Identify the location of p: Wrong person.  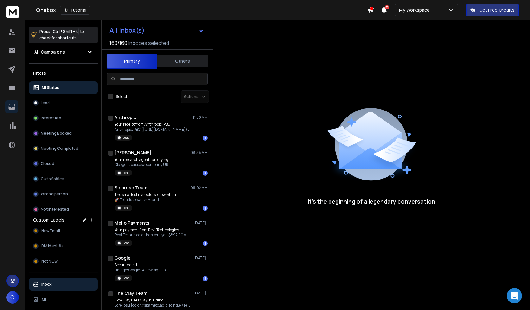
(54, 194).